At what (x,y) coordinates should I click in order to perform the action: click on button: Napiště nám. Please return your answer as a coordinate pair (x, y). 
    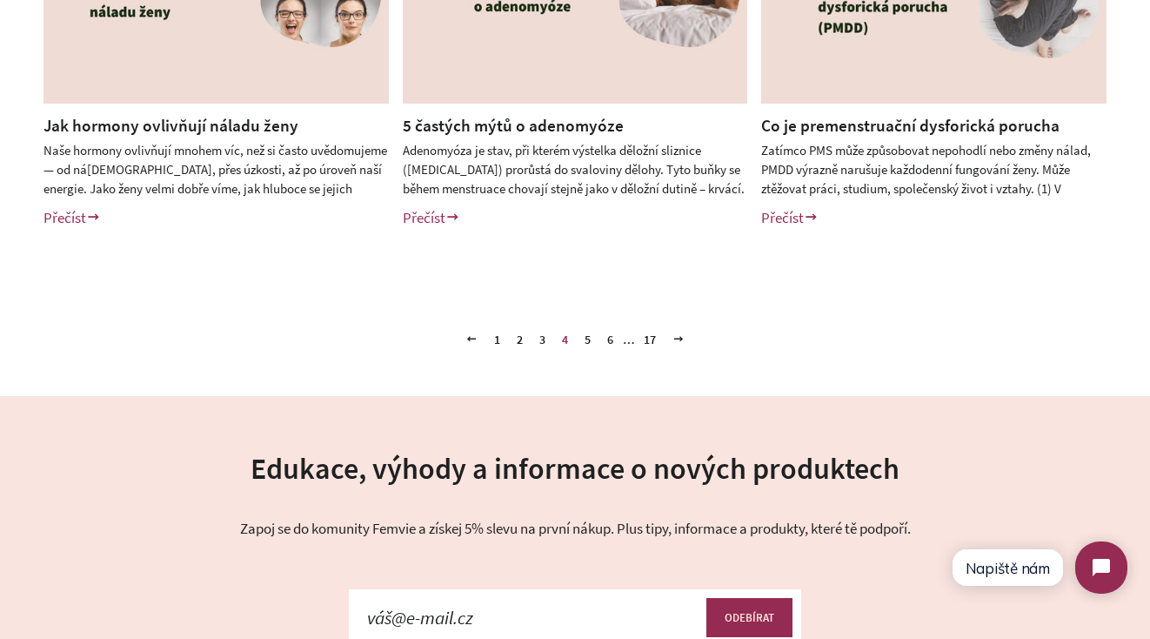
    Looking at the image, I should click on (71, 41).